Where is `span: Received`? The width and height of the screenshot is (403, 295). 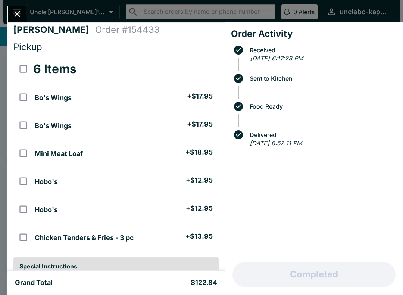
span: Received is located at coordinates (321, 50).